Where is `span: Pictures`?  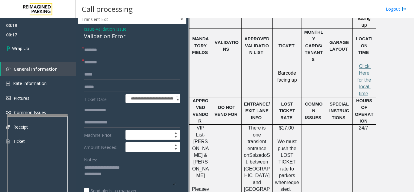
span: Pictures is located at coordinates (22, 98).